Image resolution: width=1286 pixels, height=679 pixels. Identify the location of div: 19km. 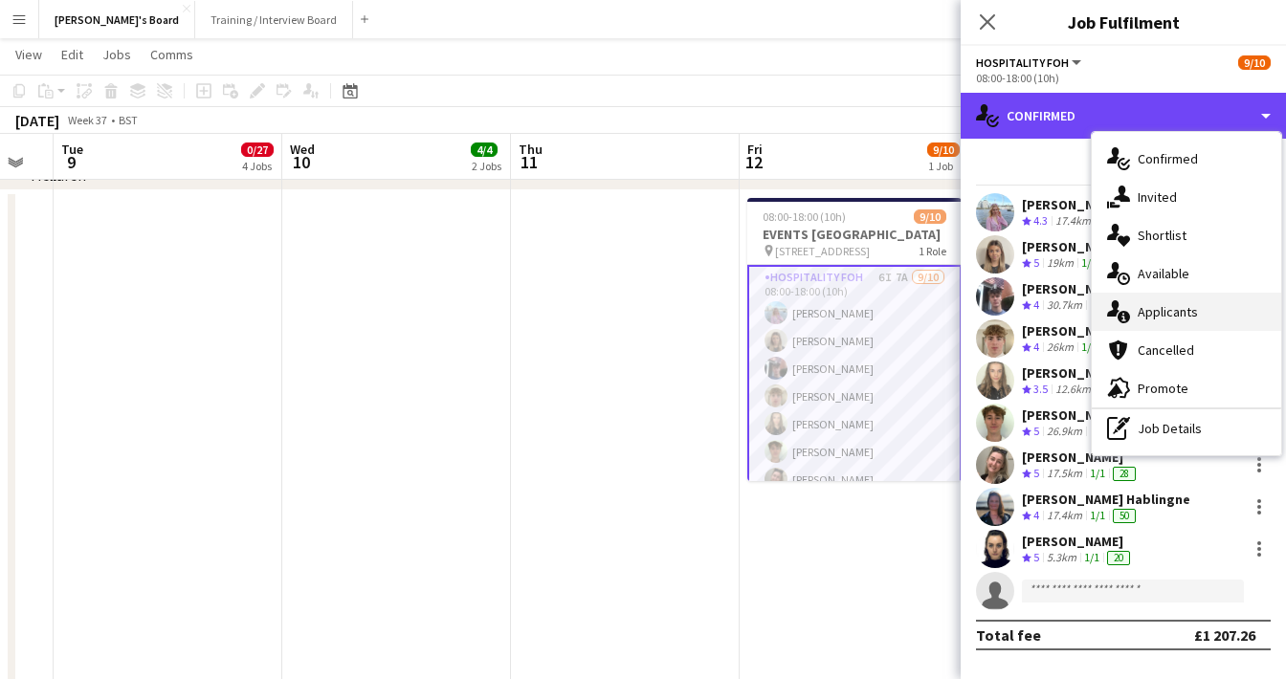
(1060, 263).